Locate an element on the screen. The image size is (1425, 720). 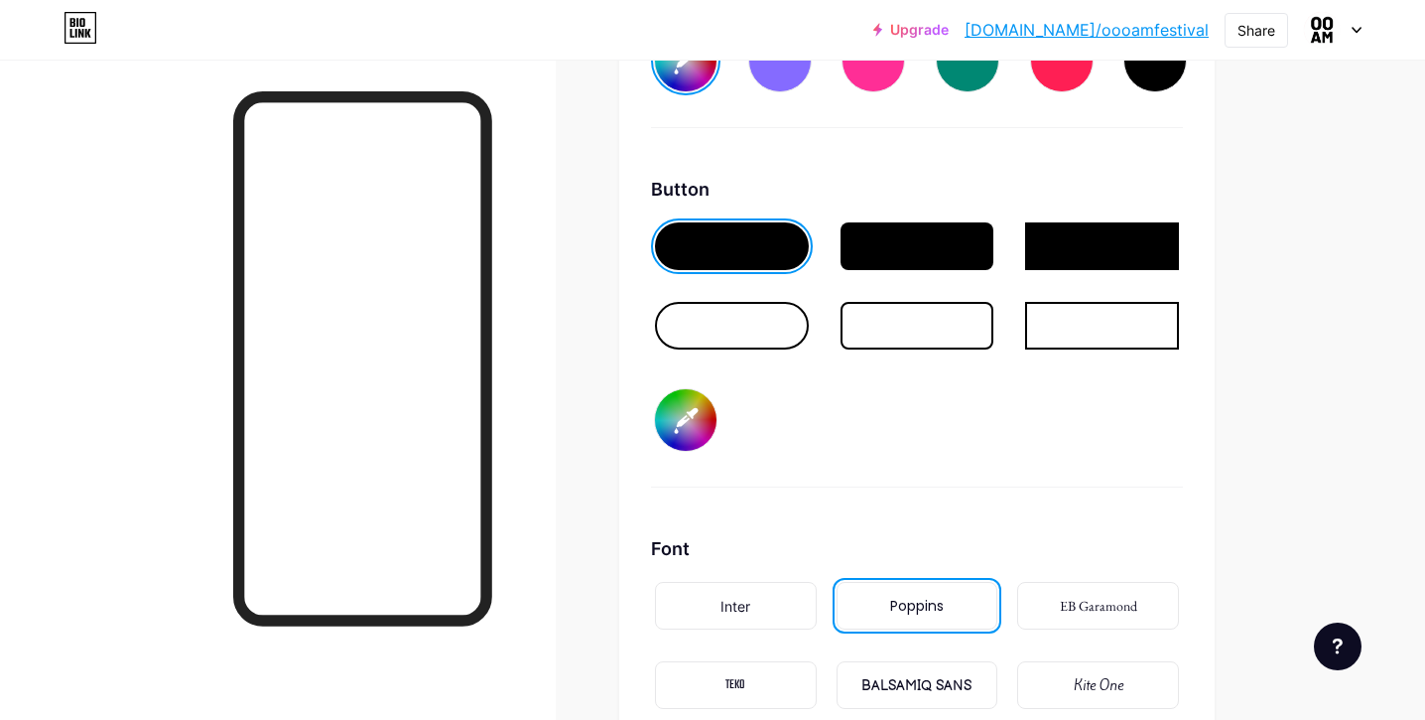
div: Poppins is located at coordinates (917, 606).